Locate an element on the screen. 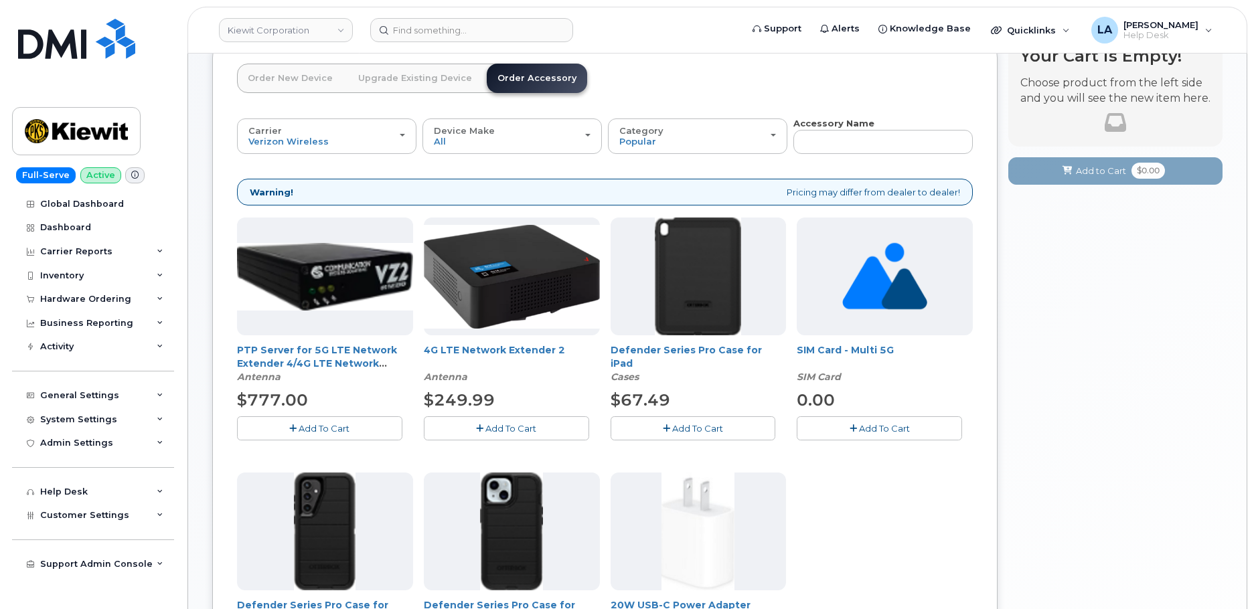  a: Order New Device is located at coordinates (290, 78).